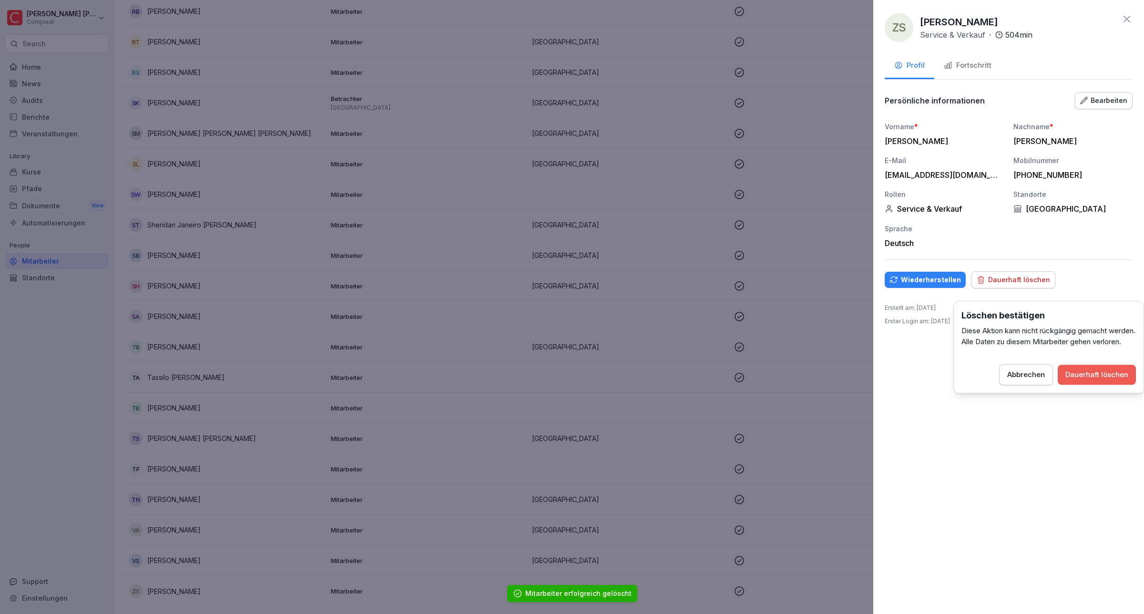  What do you see at coordinates (925, 280) in the screenshot?
I see `button: Wiederherstellen` at bounding box center [925, 280].